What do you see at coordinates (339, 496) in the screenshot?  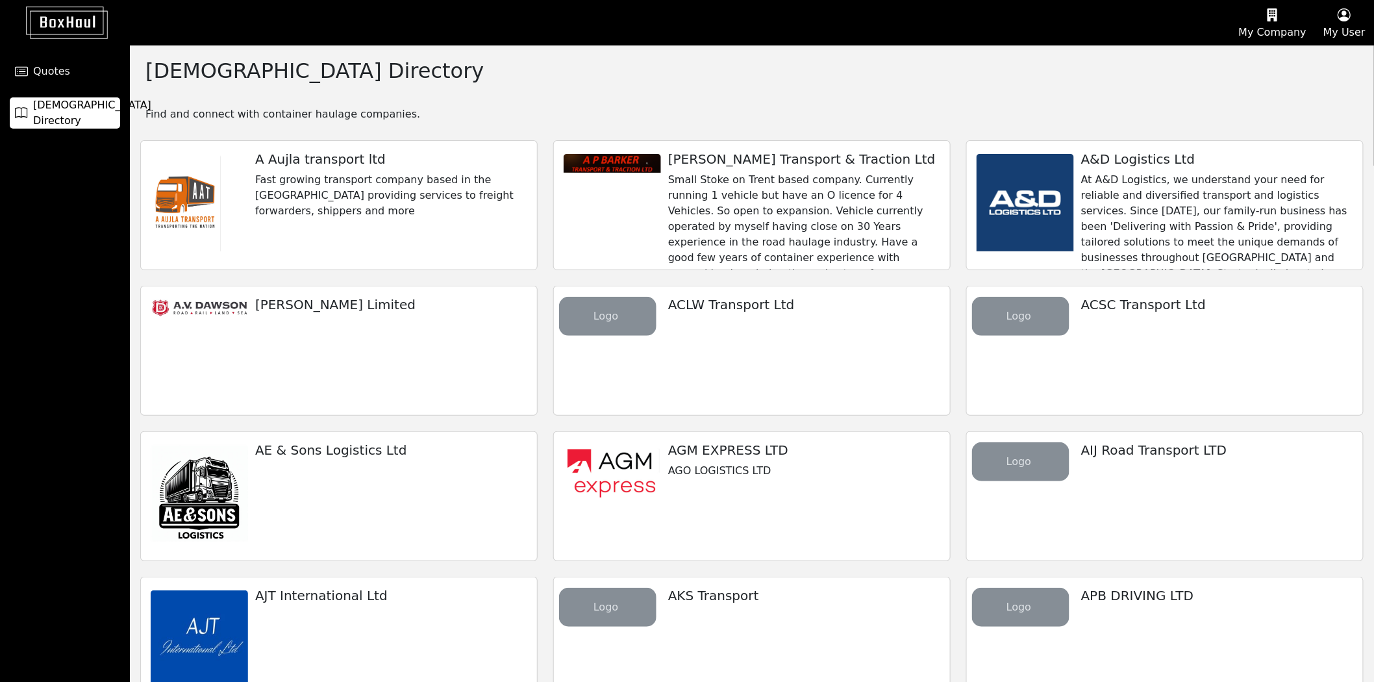 I see `a: ...AE & Sons Logistics Ltd` at bounding box center [339, 496].